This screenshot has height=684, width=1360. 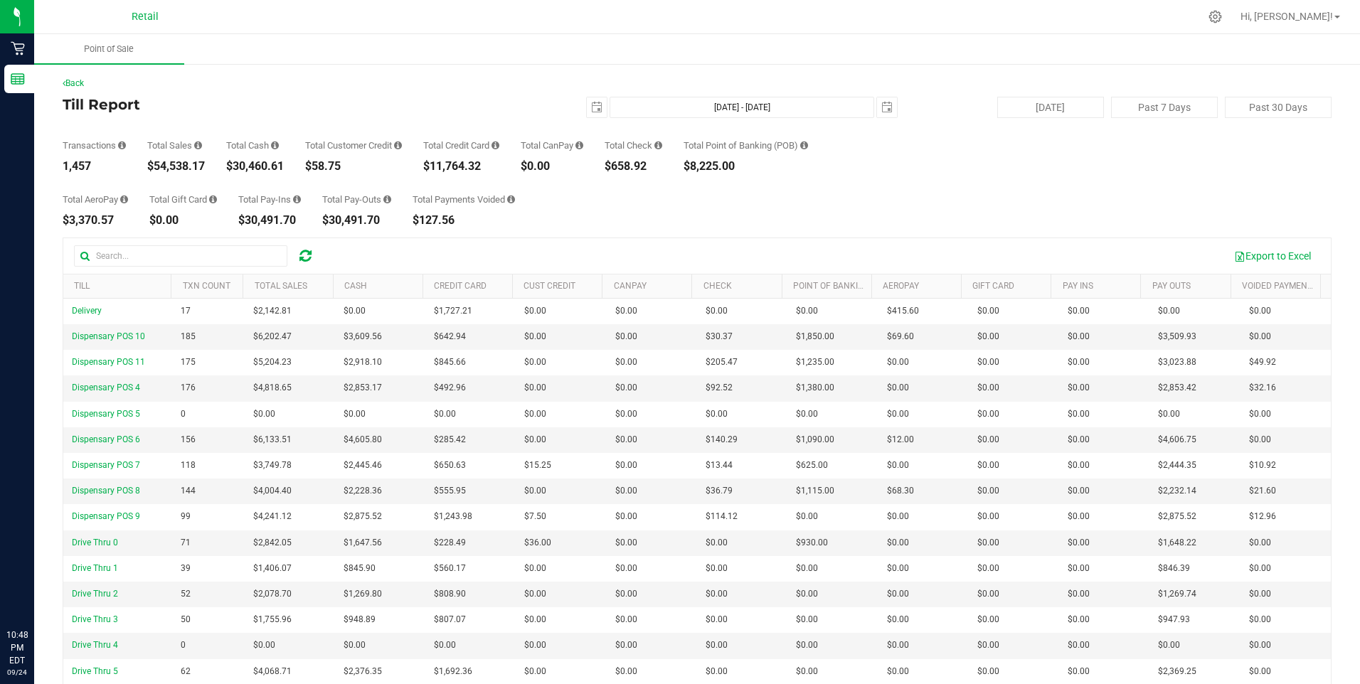 I want to click on span: $49.92, so click(x=1262, y=362).